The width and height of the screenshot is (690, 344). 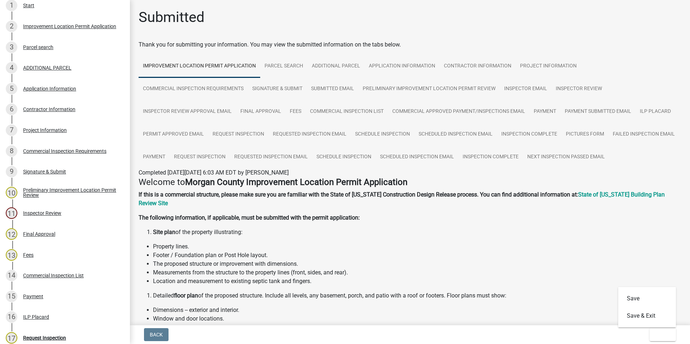 What do you see at coordinates (29, 5) in the screenshot?
I see `div: Start` at bounding box center [29, 5].